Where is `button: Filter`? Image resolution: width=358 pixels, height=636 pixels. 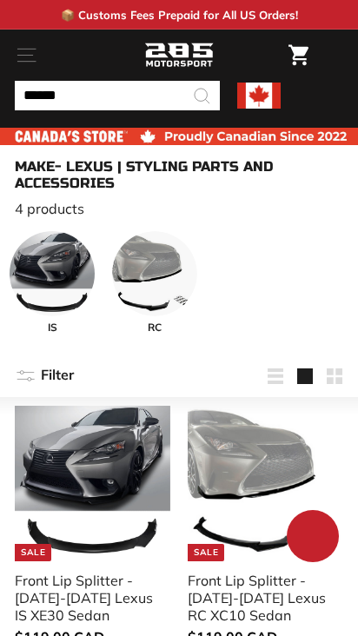 button: Filter is located at coordinates (44, 376).